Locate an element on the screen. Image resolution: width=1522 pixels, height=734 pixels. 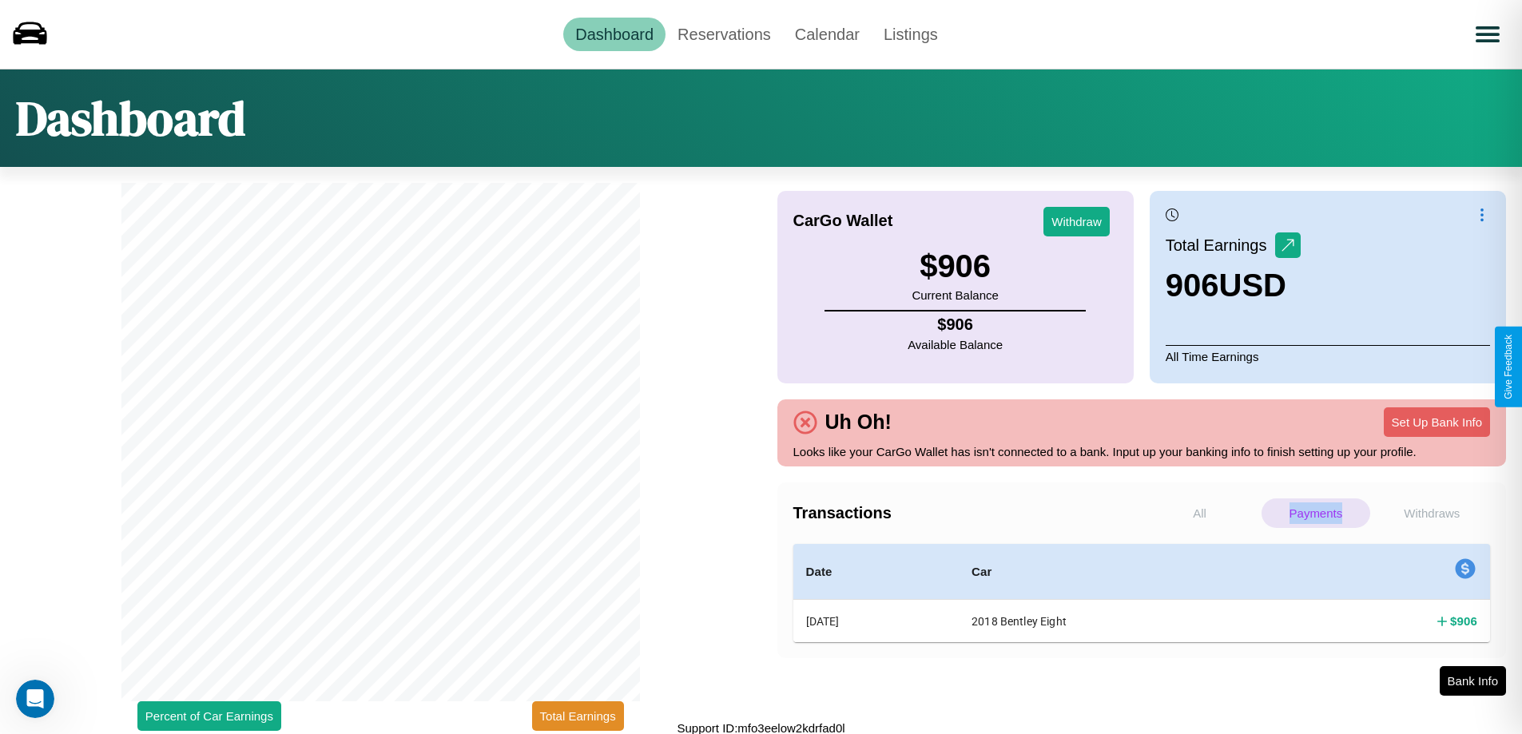
a: Reservations is located at coordinates (724, 34).